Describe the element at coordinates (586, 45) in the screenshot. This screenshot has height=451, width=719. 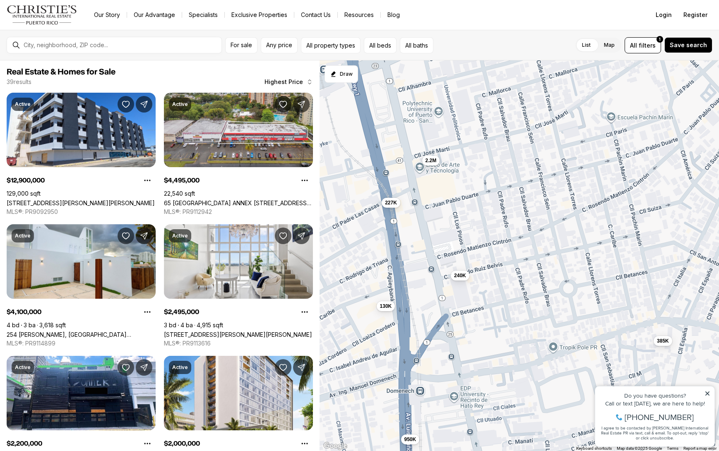
I see `label: List` at that location.